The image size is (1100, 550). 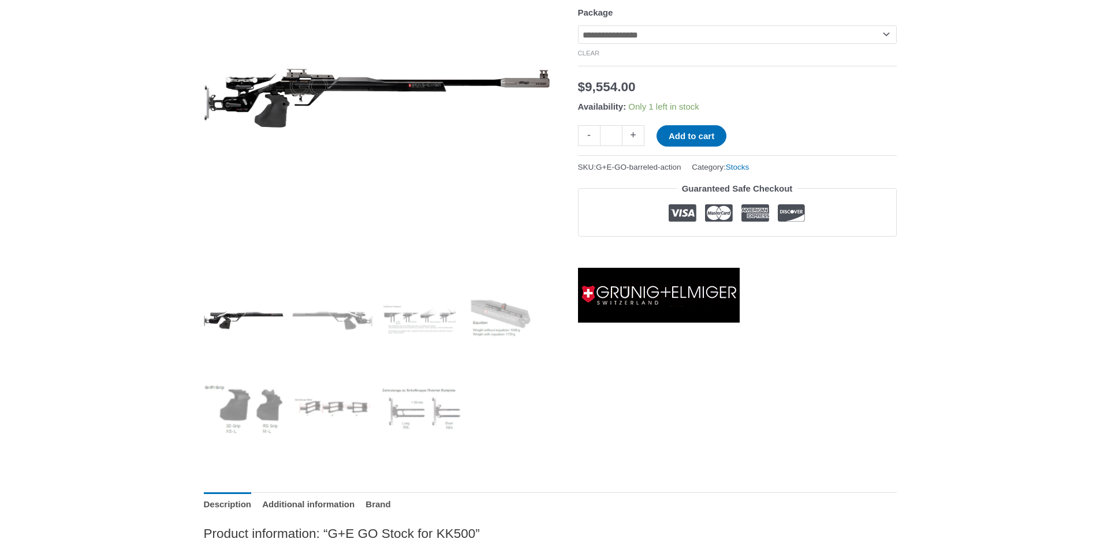 I want to click on span: Only 1 left in stock, so click(x=663, y=106).